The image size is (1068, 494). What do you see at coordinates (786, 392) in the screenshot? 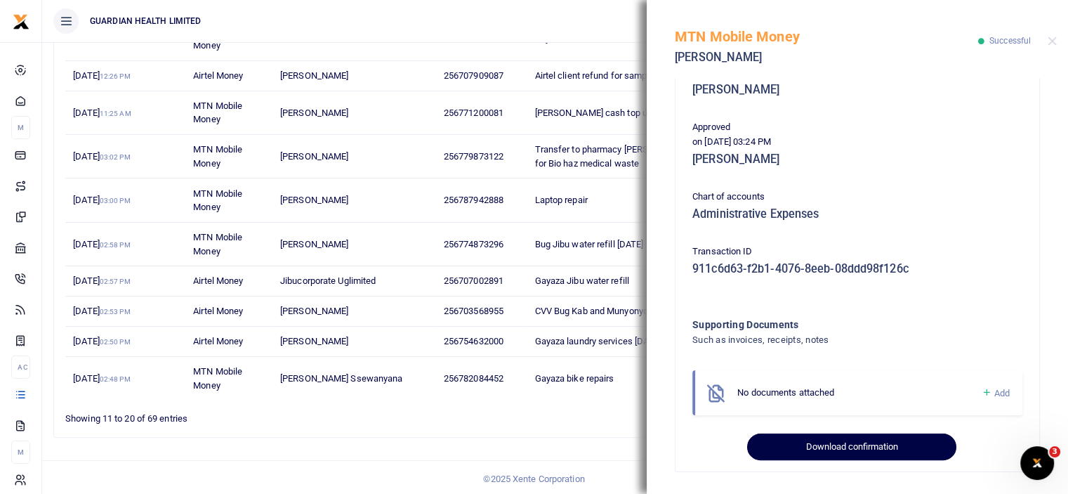
I see `span: No documents attached` at bounding box center [786, 392].